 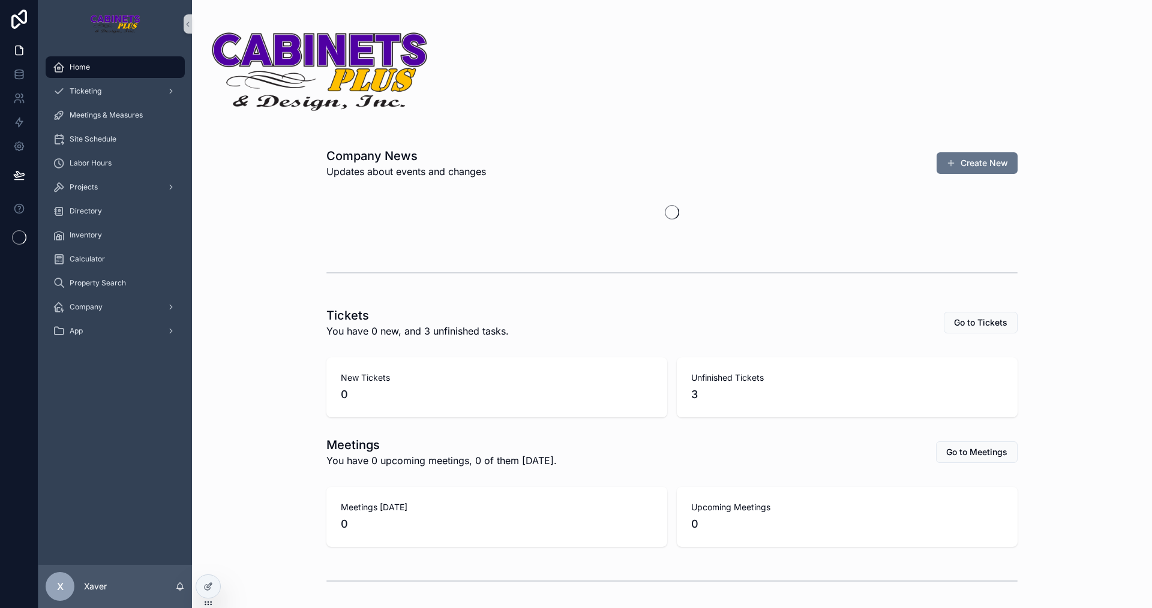 What do you see at coordinates (406, 172) in the screenshot?
I see `span: Updates about events and changes` at bounding box center [406, 172].